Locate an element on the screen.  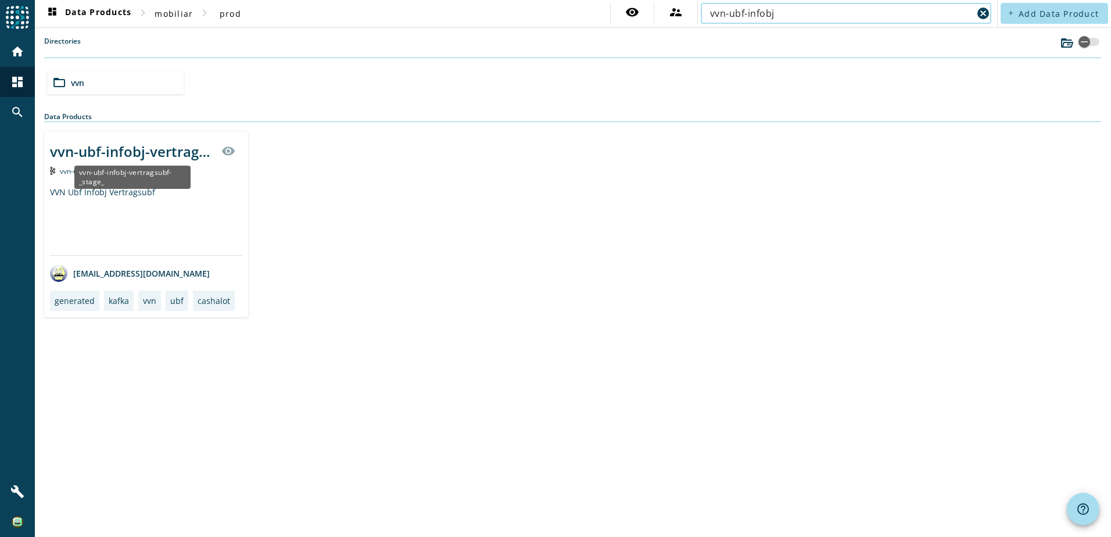
div: ubf is located at coordinates (177, 301).